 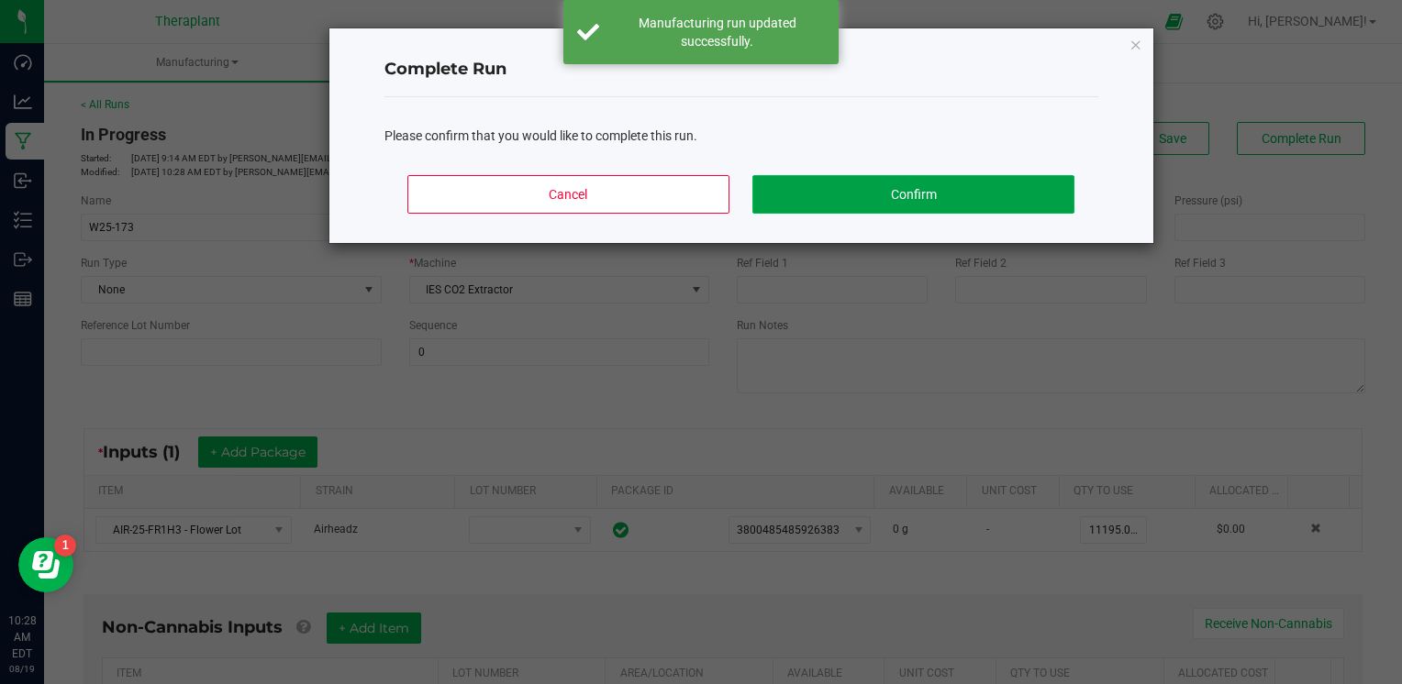 I want to click on button: Cancel, so click(x=568, y=194).